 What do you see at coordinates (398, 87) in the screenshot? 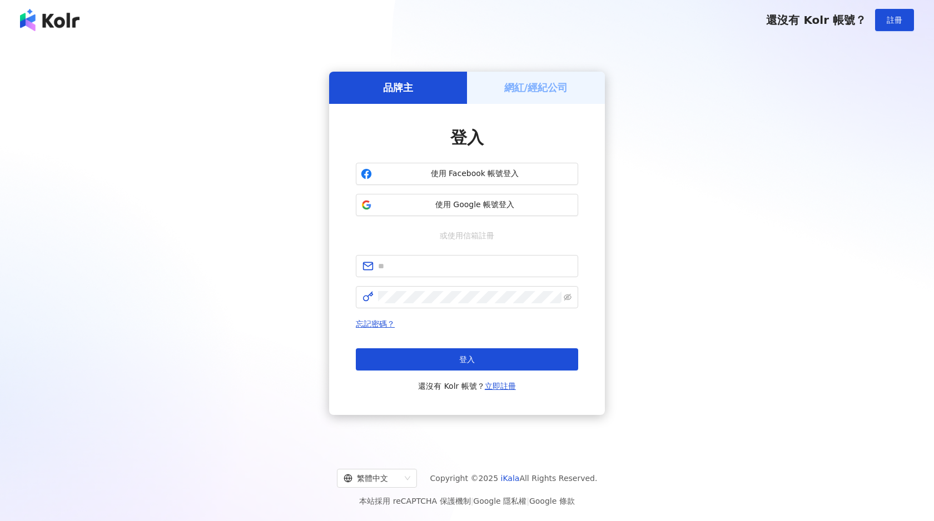
I see `h5: 品牌主` at bounding box center [398, 87].